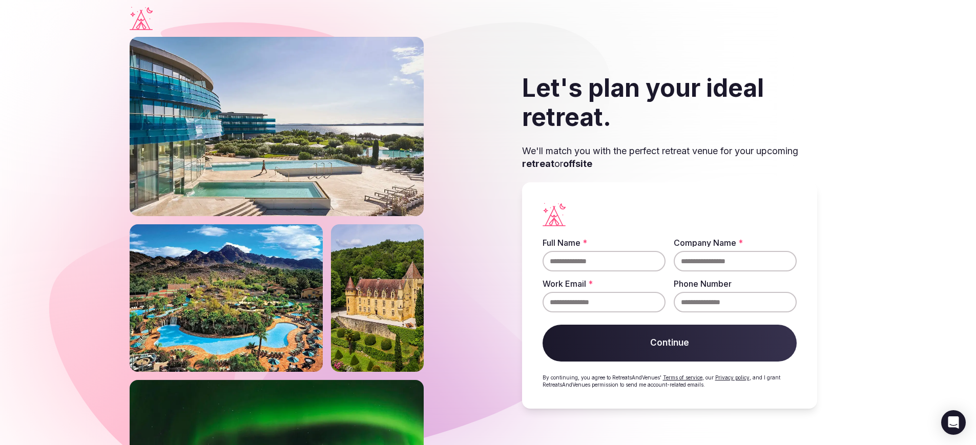 The image size is (976, 445). Describe the element at coordinates (735, 243) in the screenshot. I see `label: Company Name` at that location.